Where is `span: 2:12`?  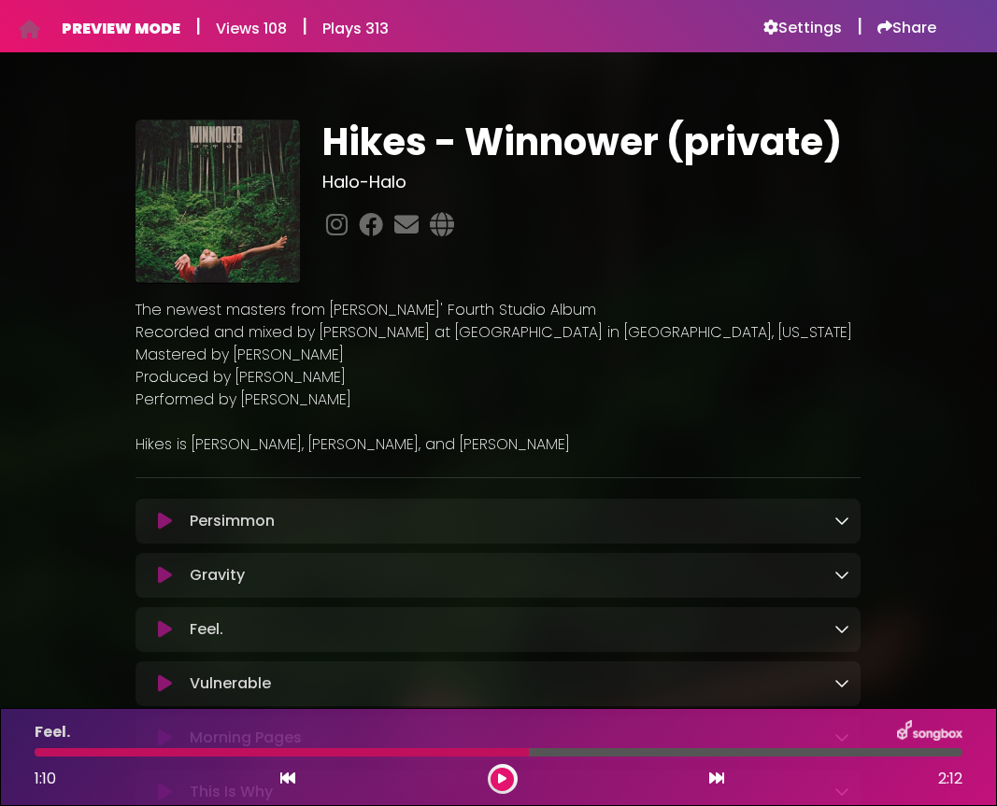
span: 2:12 is located at coordinates (950, 779).